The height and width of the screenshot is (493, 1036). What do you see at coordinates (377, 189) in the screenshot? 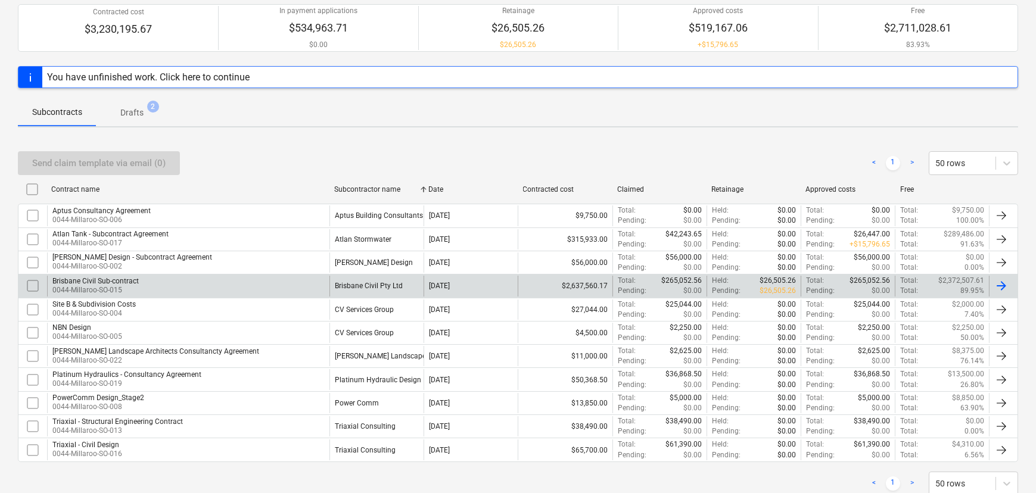
I see `div: Subcontractor name` at bounding box center [377, 189].